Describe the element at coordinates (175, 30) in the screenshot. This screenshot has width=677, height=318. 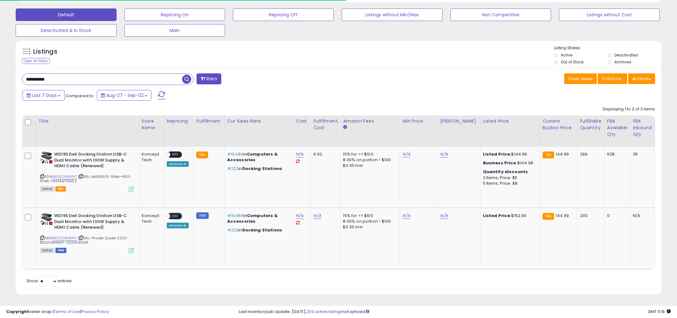
I see `button: Main` at that location.